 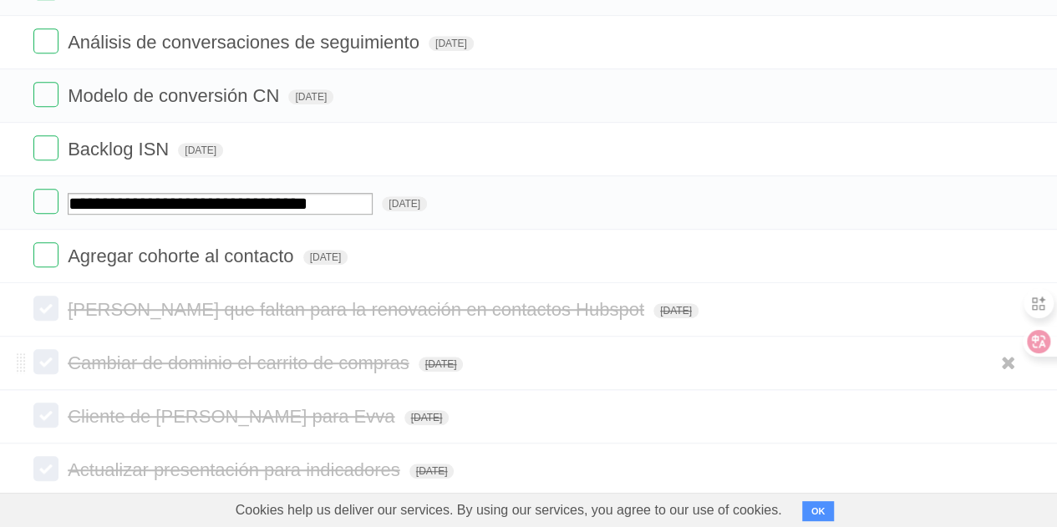 I want to click on span: Análisis de conversaciones de seguimiento, so click(x=246, y=42).